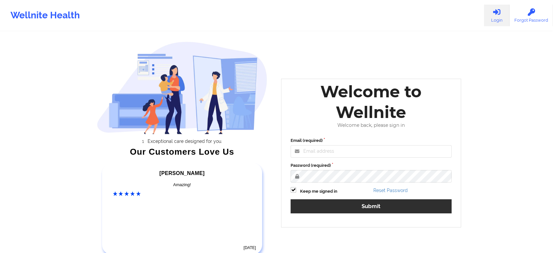 This screenshot has width=553, height=253. Describe the element at coordinates (371, 140) in the screenshot. I see `label: Email (required)` at that location.